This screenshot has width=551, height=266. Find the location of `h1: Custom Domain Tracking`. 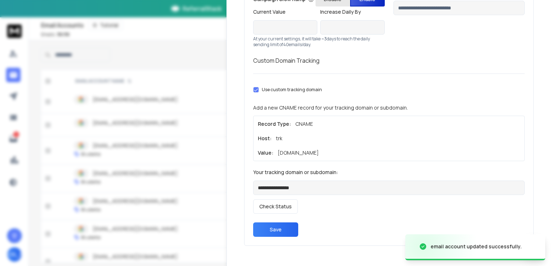

h1: Custom Domain Tracking is located at coordinates (389, 61).